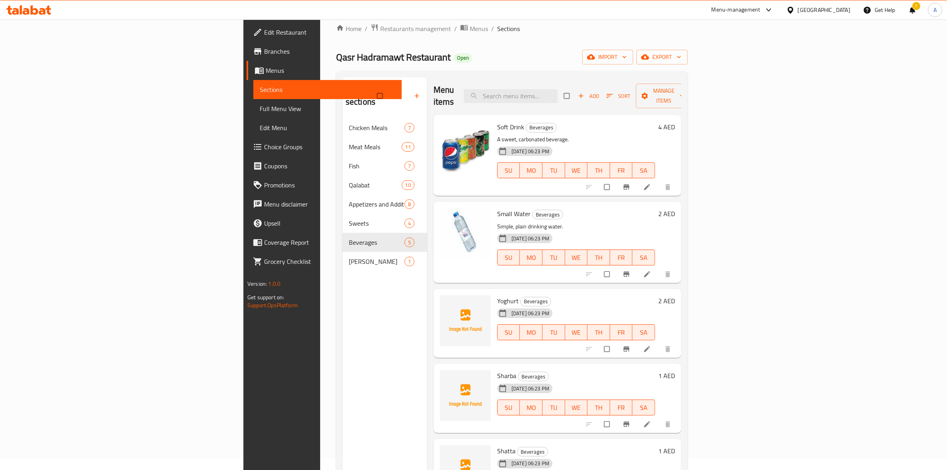 The width and height of the screenshot is (947, 470). I want to click on a: Coupons, so click(324, 166).